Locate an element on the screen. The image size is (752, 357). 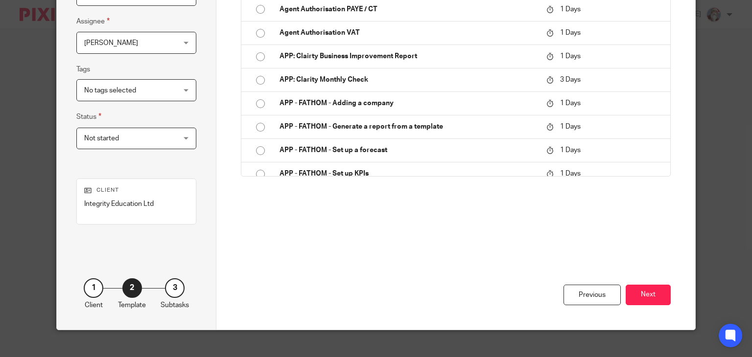
p: APP - FATHOM - Generate a report from a template is located at coordinates (408, 127).